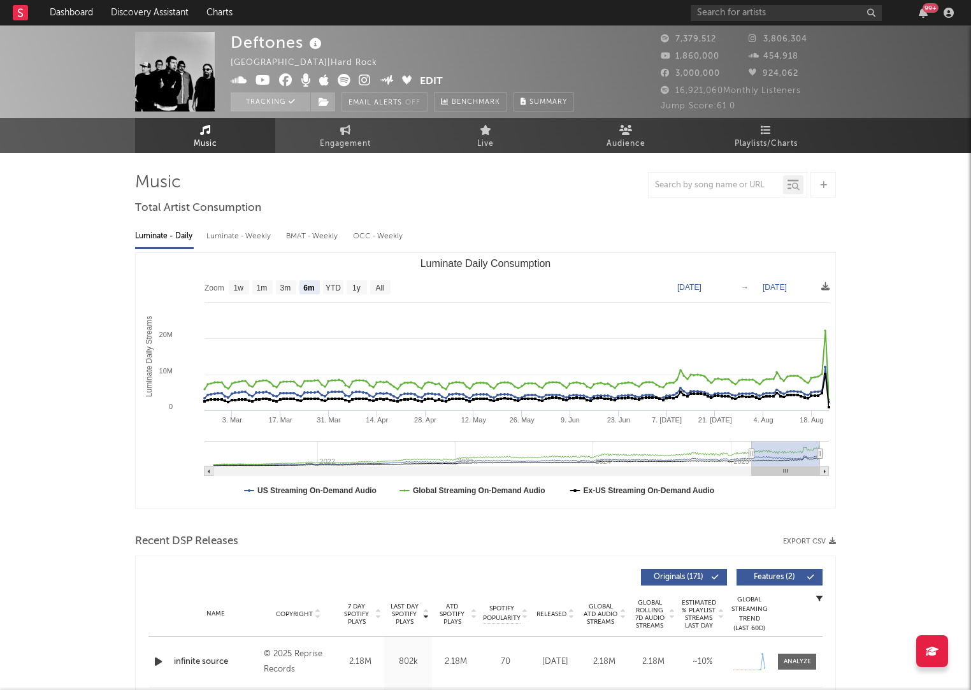  I want to click on span: 454,918, so click(774, 56).